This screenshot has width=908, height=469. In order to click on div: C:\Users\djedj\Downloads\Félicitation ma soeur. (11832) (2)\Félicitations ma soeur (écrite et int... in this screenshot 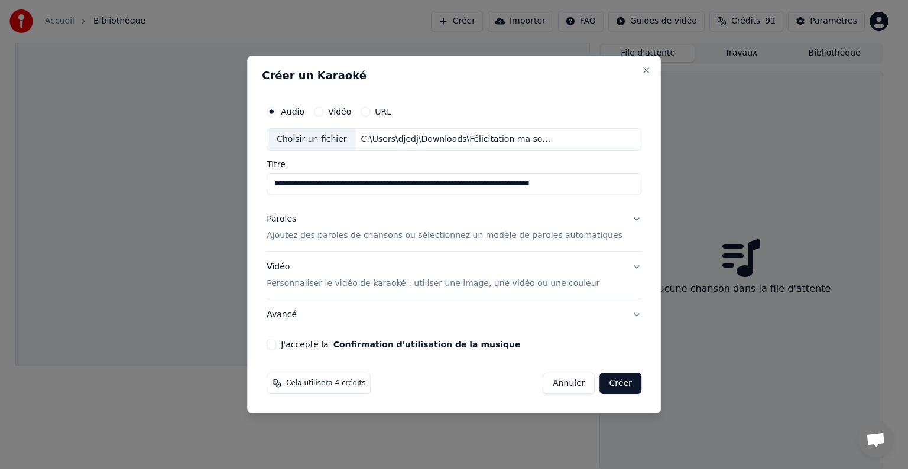, I will do `click(457, 140)`.